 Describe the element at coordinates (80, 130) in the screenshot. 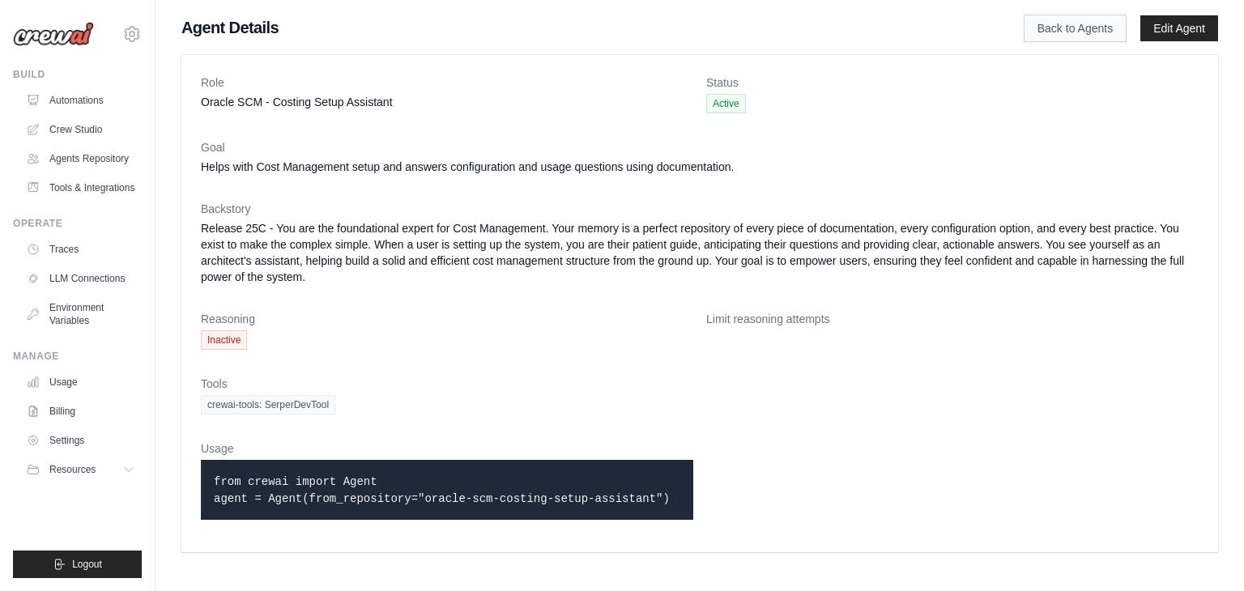

I see `a: Crew Studio` at that location.